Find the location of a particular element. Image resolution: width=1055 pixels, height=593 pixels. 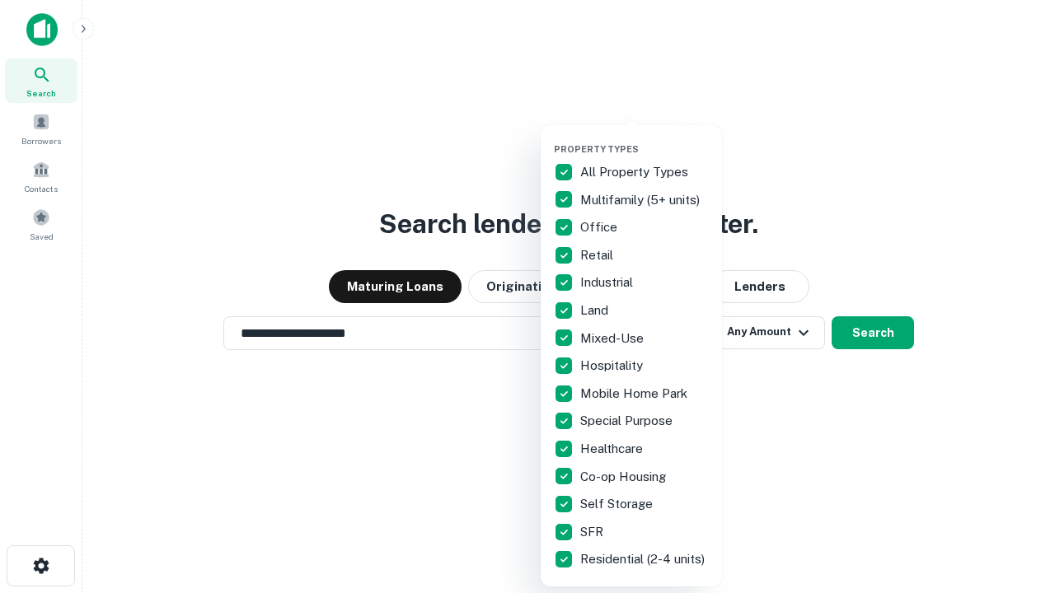

p: Self Storage is located at coordinates (618, 504).